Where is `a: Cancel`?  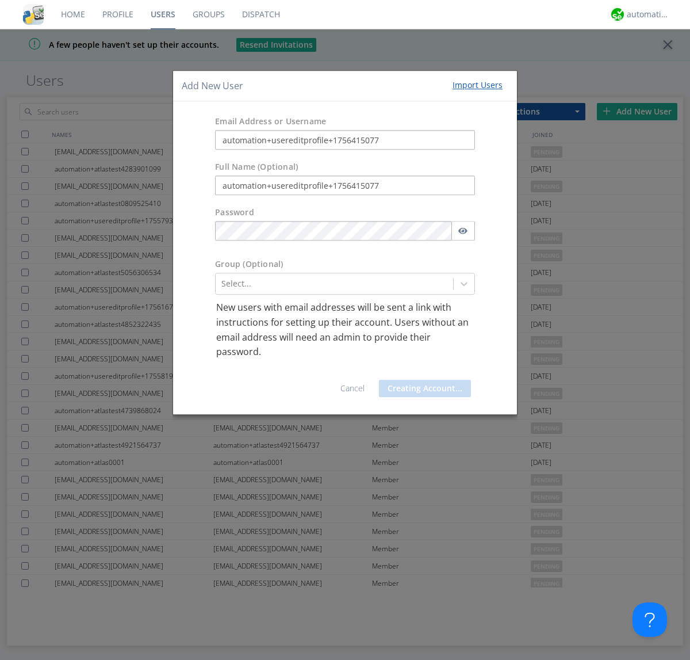
a: Cancel is located at coordinates (353, 388).